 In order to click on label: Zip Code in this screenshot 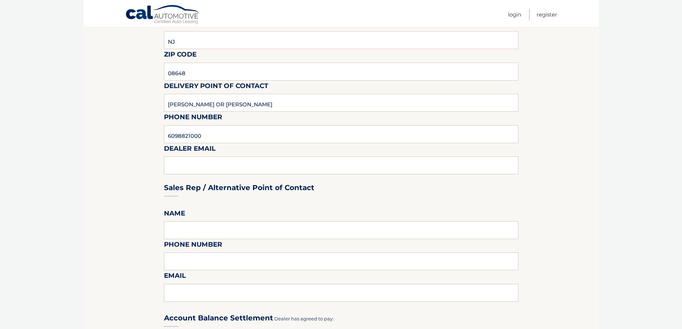, I will do `click(180, 56)`.